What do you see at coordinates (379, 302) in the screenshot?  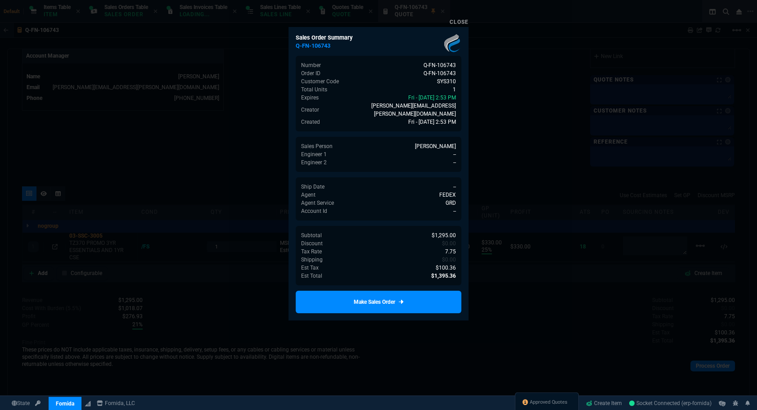 I see `a: Make Sales Order` at bounding box center [379, 302].